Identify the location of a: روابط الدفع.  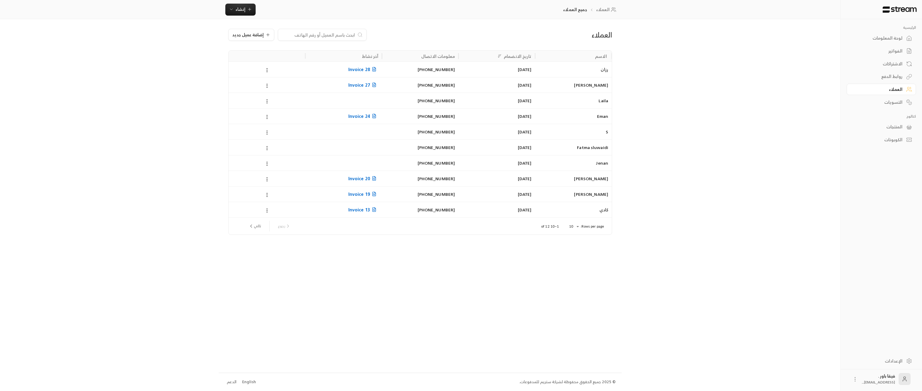
(881, 77).